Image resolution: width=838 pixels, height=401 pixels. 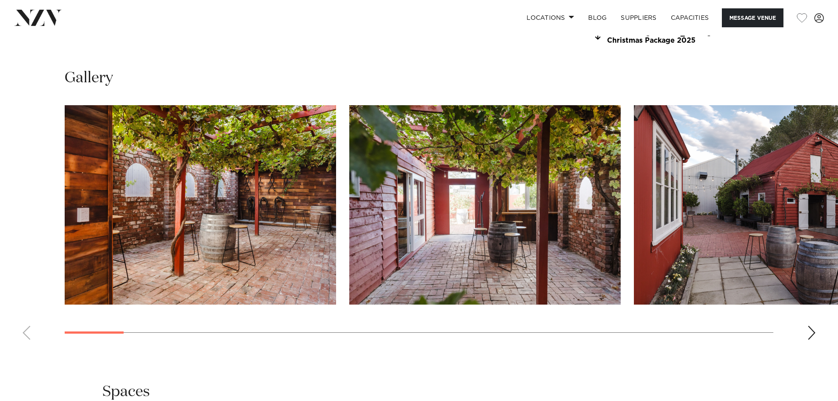 I want to click on a: SUPPLIERS, so click(x=638, y=18).